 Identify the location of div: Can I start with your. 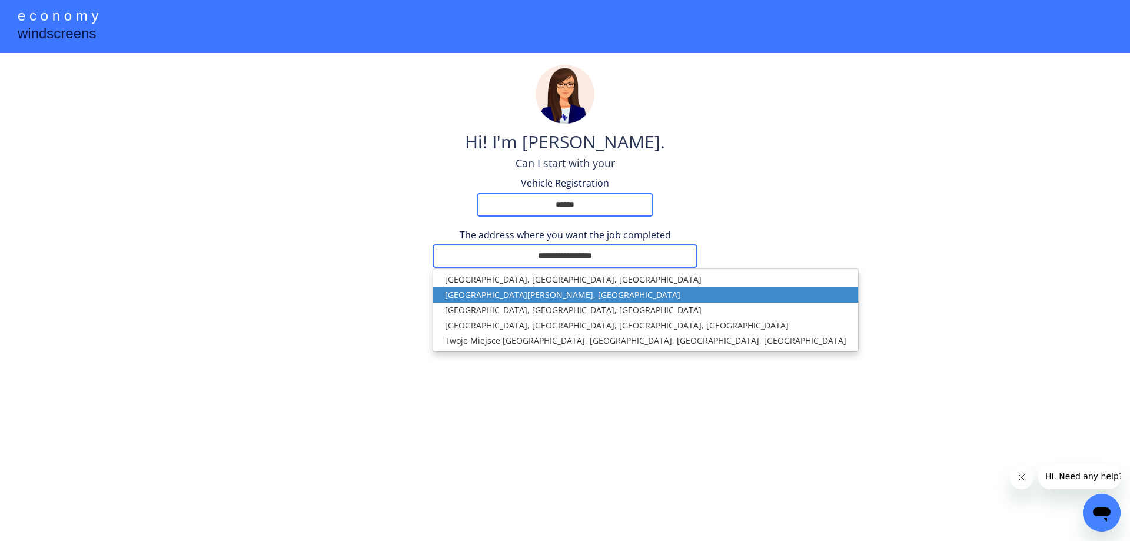
(565, 163).